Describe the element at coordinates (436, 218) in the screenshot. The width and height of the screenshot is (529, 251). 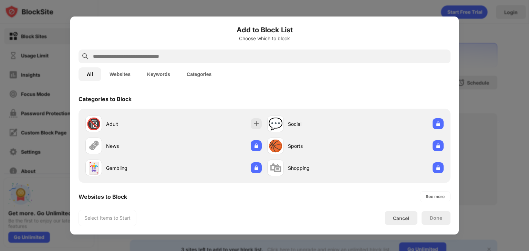
I see `div: Done` at that location.